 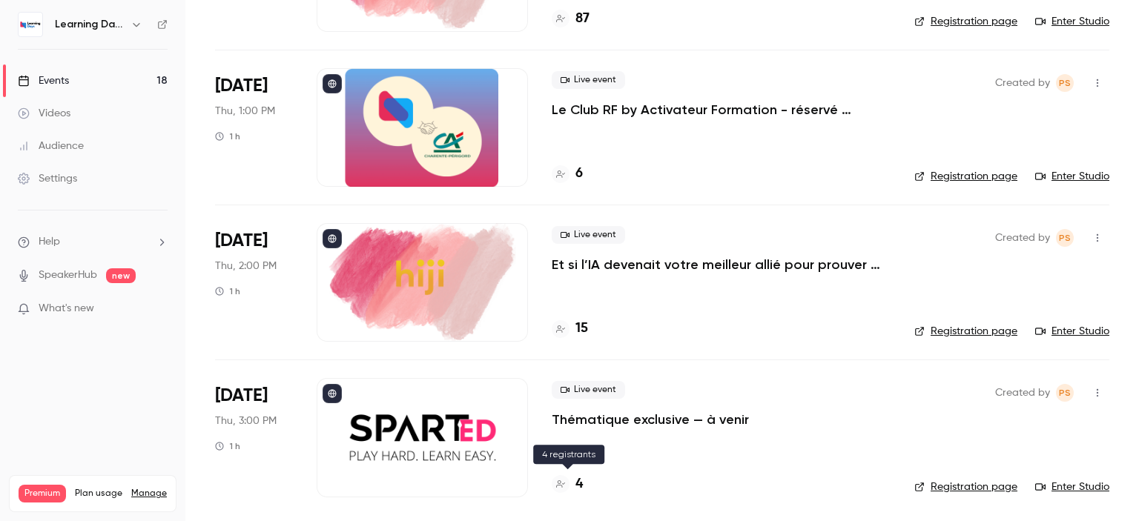 What do you see at coordinates (245, 266) in the screenshot?
I see `span: Thu, 2:00 PM` at bounding box center [245, 266].